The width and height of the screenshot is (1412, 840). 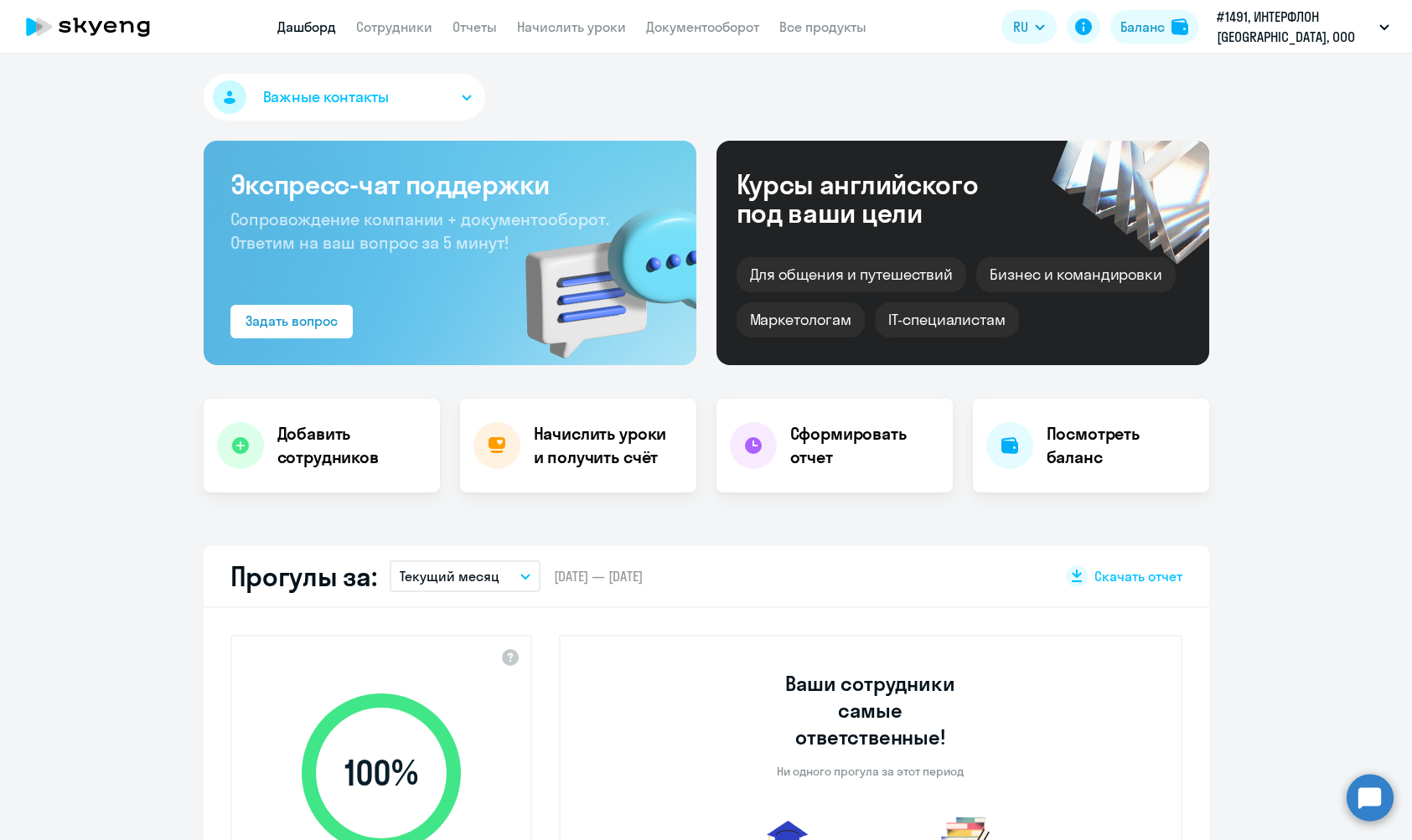 I want to click on p: Текущий месяц, so click(x=449, y=577).